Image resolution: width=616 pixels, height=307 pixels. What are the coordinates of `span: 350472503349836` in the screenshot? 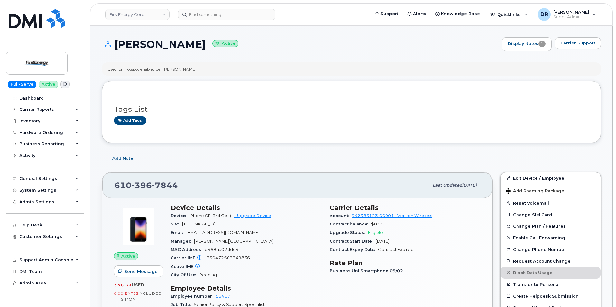 It's located at (228, 258).